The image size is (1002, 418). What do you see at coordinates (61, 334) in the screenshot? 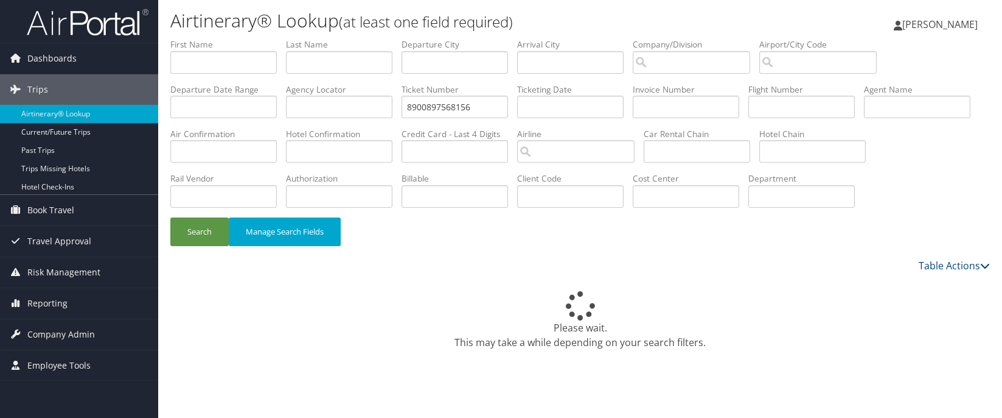
I see `span: Company Admin` at bounding box center [61, 334].